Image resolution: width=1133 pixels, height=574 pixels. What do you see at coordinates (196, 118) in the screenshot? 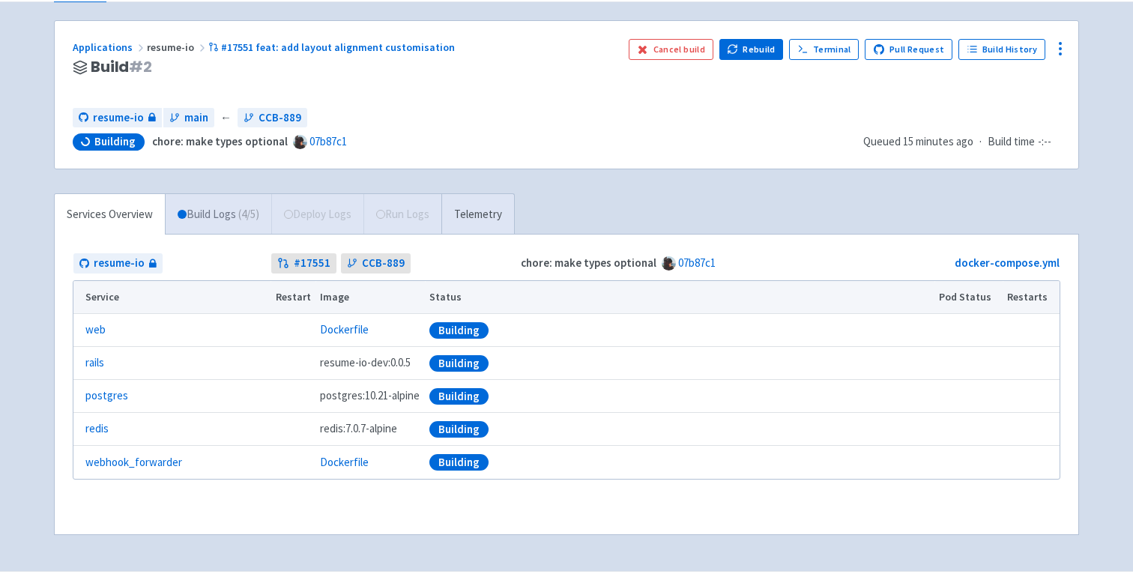
I see `span: main` at bounding box center [196, 118].